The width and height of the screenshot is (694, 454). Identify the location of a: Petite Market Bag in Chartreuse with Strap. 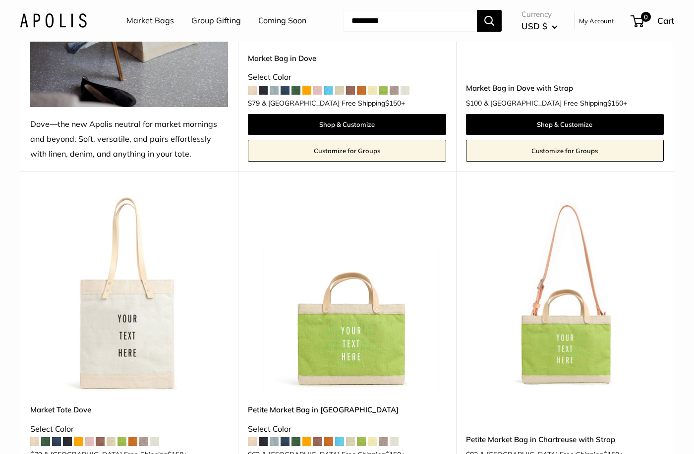
(565, 439).